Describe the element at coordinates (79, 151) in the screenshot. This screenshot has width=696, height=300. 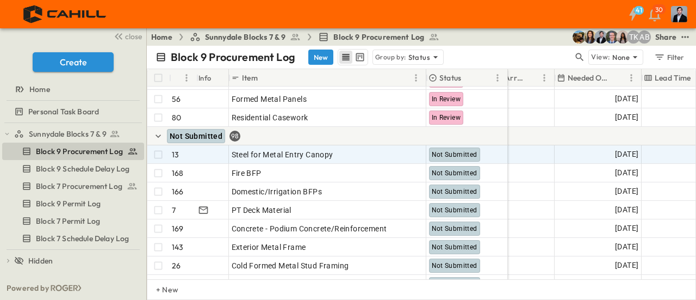
I see `span: Block 9 Procurement Log` at that location.